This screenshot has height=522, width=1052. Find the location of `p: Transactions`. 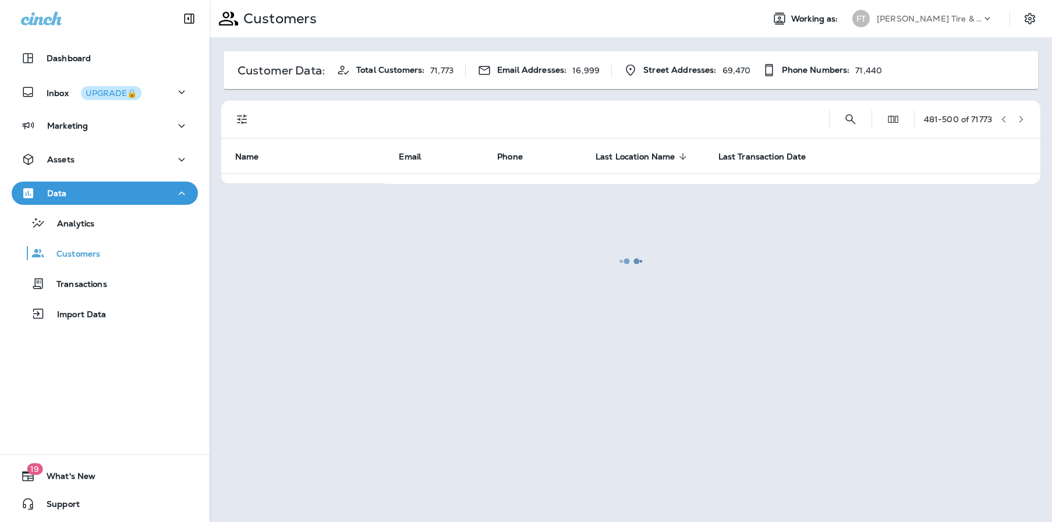

p: Transactions is located at coordinates (76, 285).